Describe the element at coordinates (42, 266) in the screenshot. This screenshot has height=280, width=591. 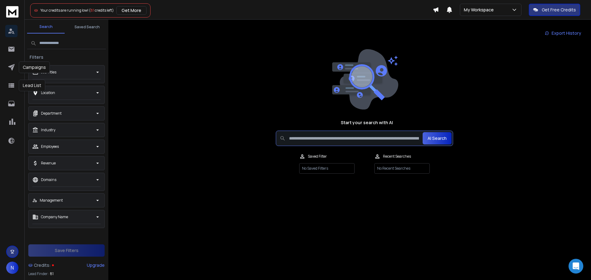
I see `span: Credits:` at that location.